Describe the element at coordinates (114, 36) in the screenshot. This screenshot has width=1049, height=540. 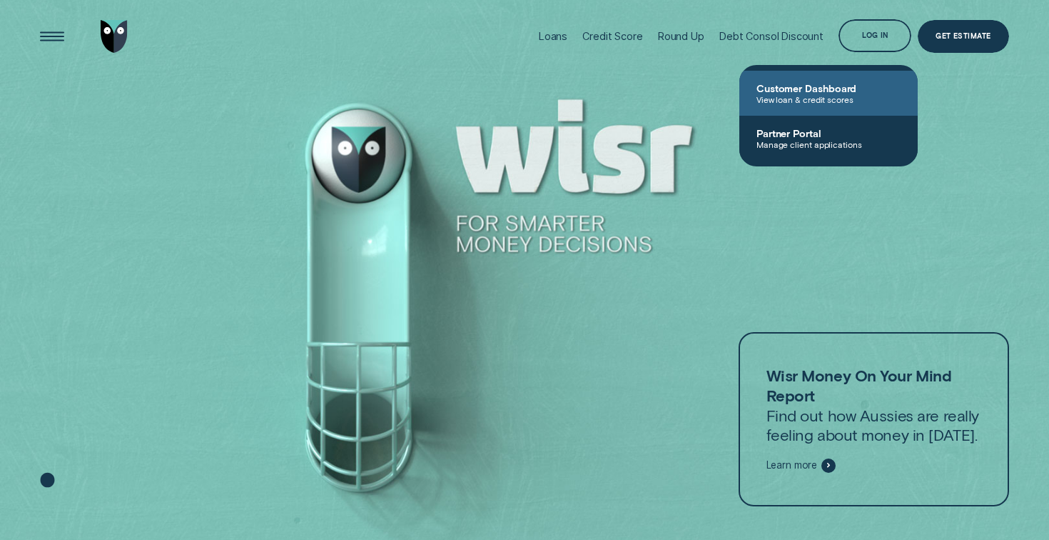
I see `img: Wisr` at that location.